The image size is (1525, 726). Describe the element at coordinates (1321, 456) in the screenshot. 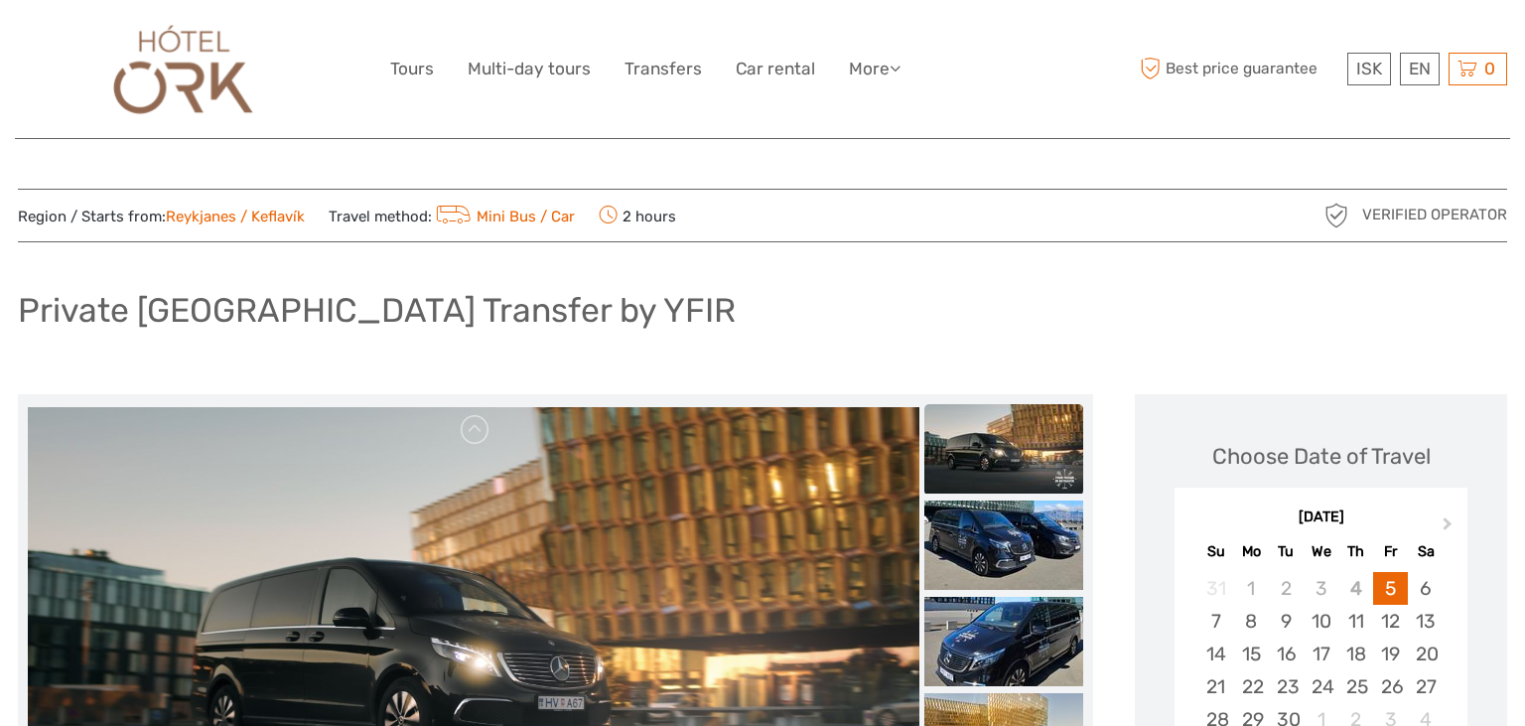

I see `div: Choose Date of Travel` at that location.